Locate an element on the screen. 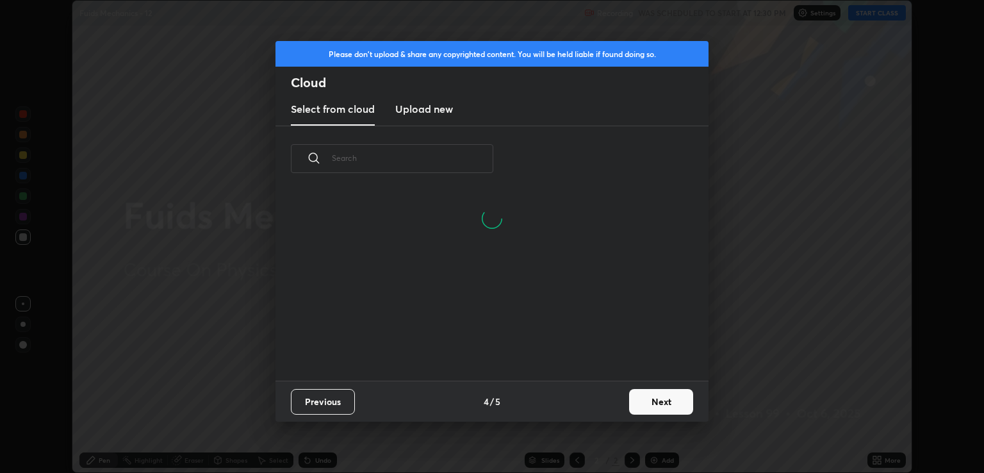 This screenshot has width=984, height=473. input: Search is located at coordinates (413, 158).